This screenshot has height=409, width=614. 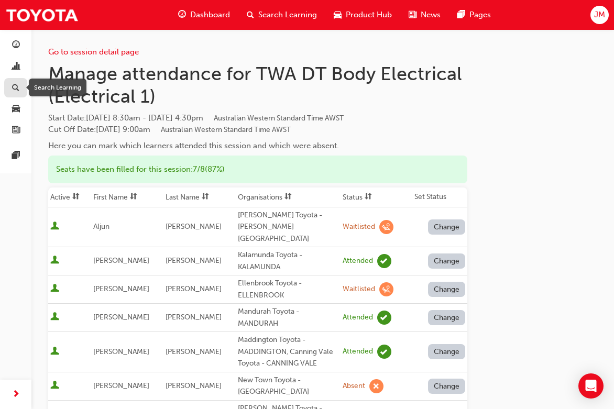 What do you see at coordinates (288, 261) in the screenshot?
I see `div: Kalamunda Toyota - KALAMUNDA` at bounding box center [288, 261].